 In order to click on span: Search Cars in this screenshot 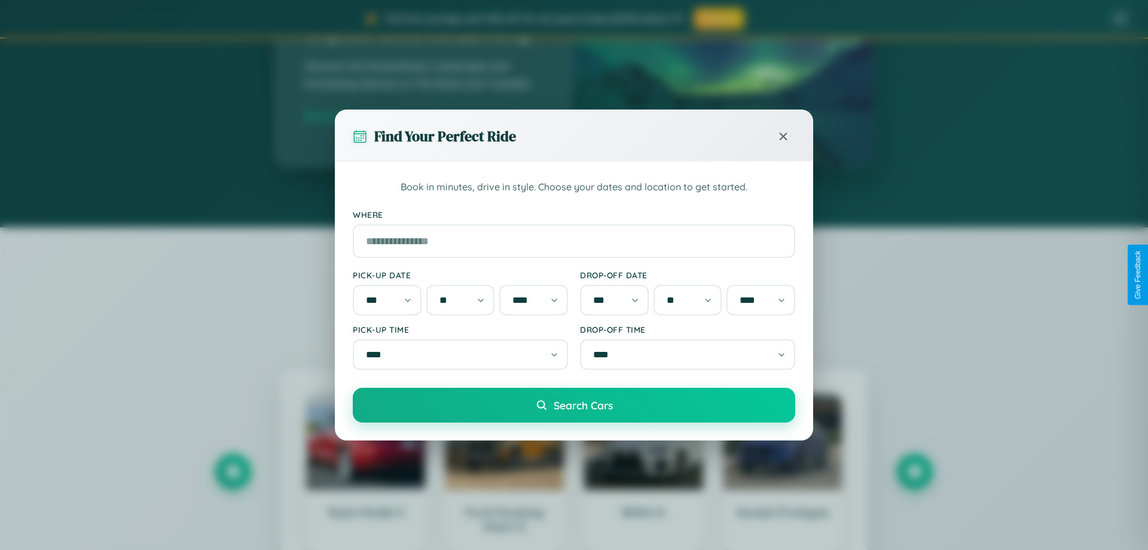, I will do `click(583, 405)`.